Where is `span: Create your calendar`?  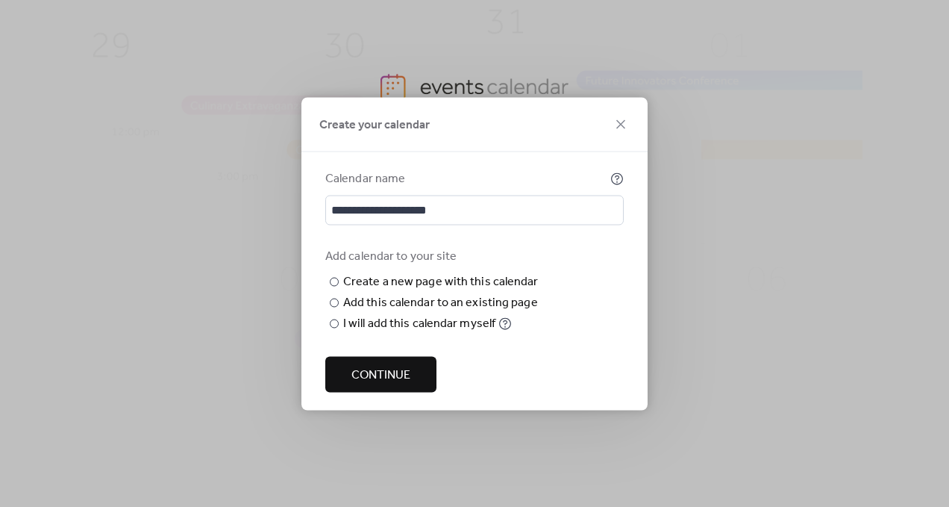
span: Create your calendar is located at coordinates (375, 125).